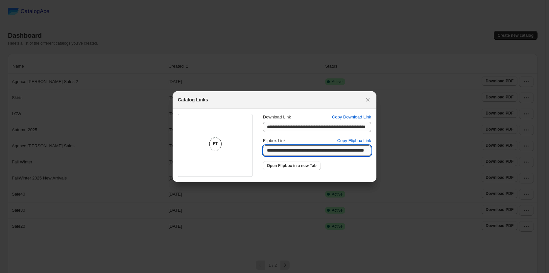  Describe the element at coordinates (354, 141) in the screenshot. I see `button: Copy Flipbox Link` at that location.